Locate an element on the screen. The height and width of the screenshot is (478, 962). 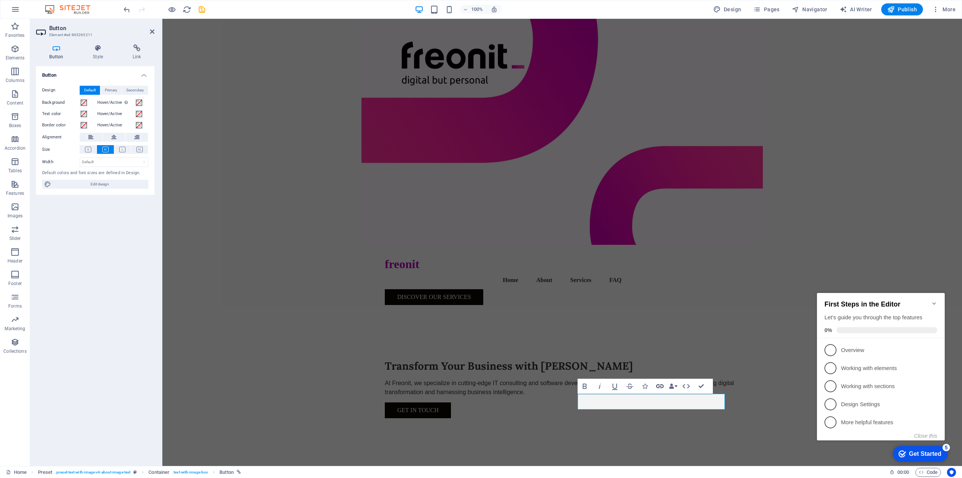
i: Undo: Change text (Ctrl+Z) is located at coordinates (127, 9).